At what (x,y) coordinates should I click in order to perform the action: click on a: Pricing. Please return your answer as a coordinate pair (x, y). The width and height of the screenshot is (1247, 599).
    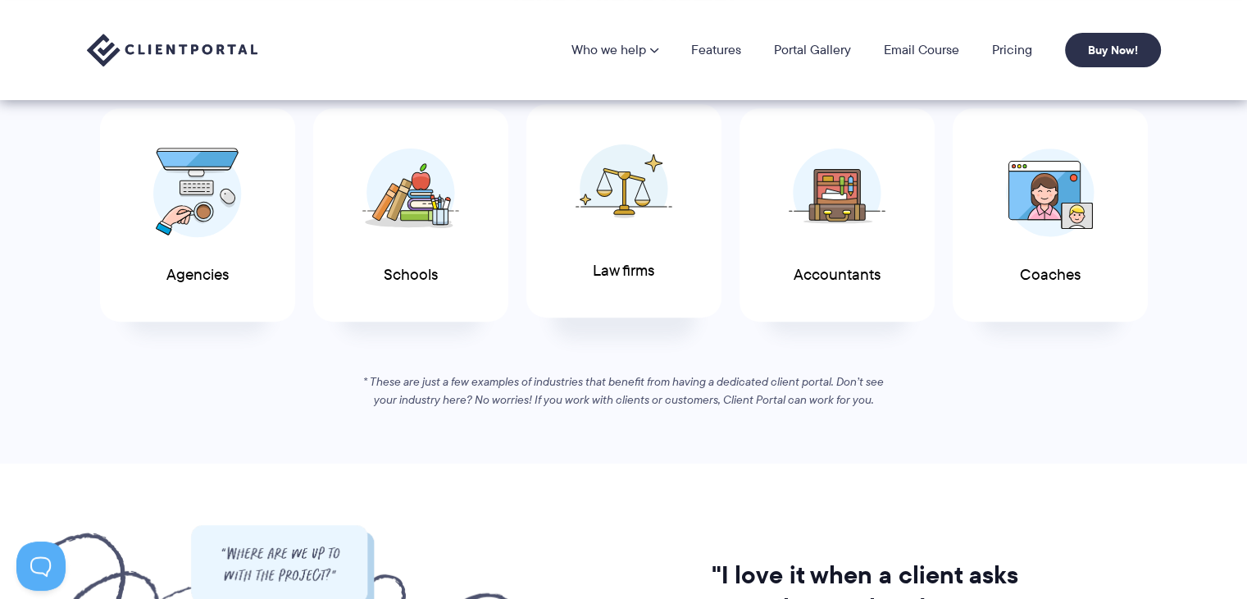
    Looking at the image, I should click on (1012, 50).